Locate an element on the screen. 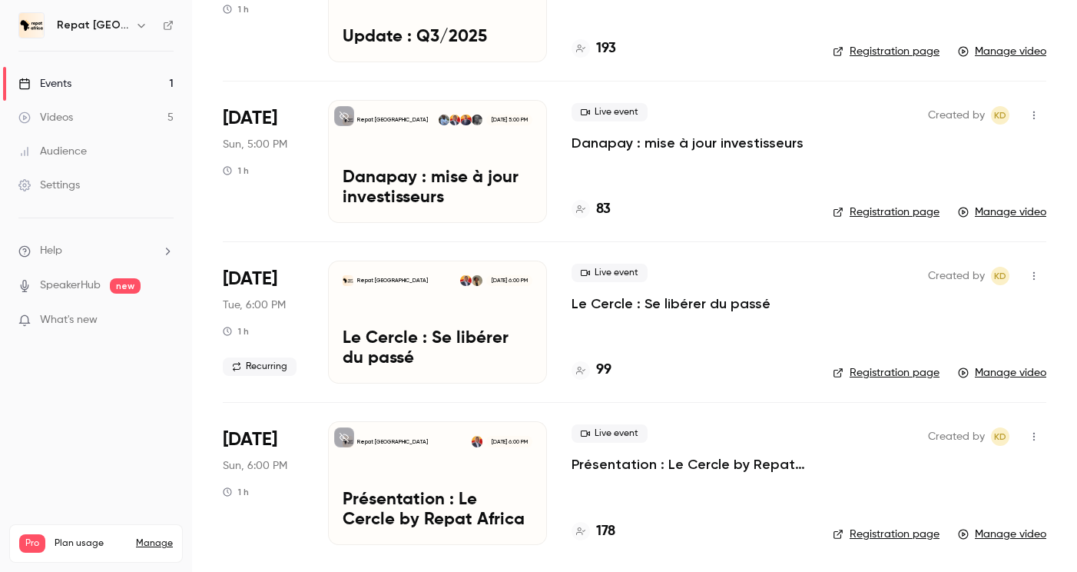 This screenshot has height=572, width=1077. div: Events is located at coordinates (45, 84).